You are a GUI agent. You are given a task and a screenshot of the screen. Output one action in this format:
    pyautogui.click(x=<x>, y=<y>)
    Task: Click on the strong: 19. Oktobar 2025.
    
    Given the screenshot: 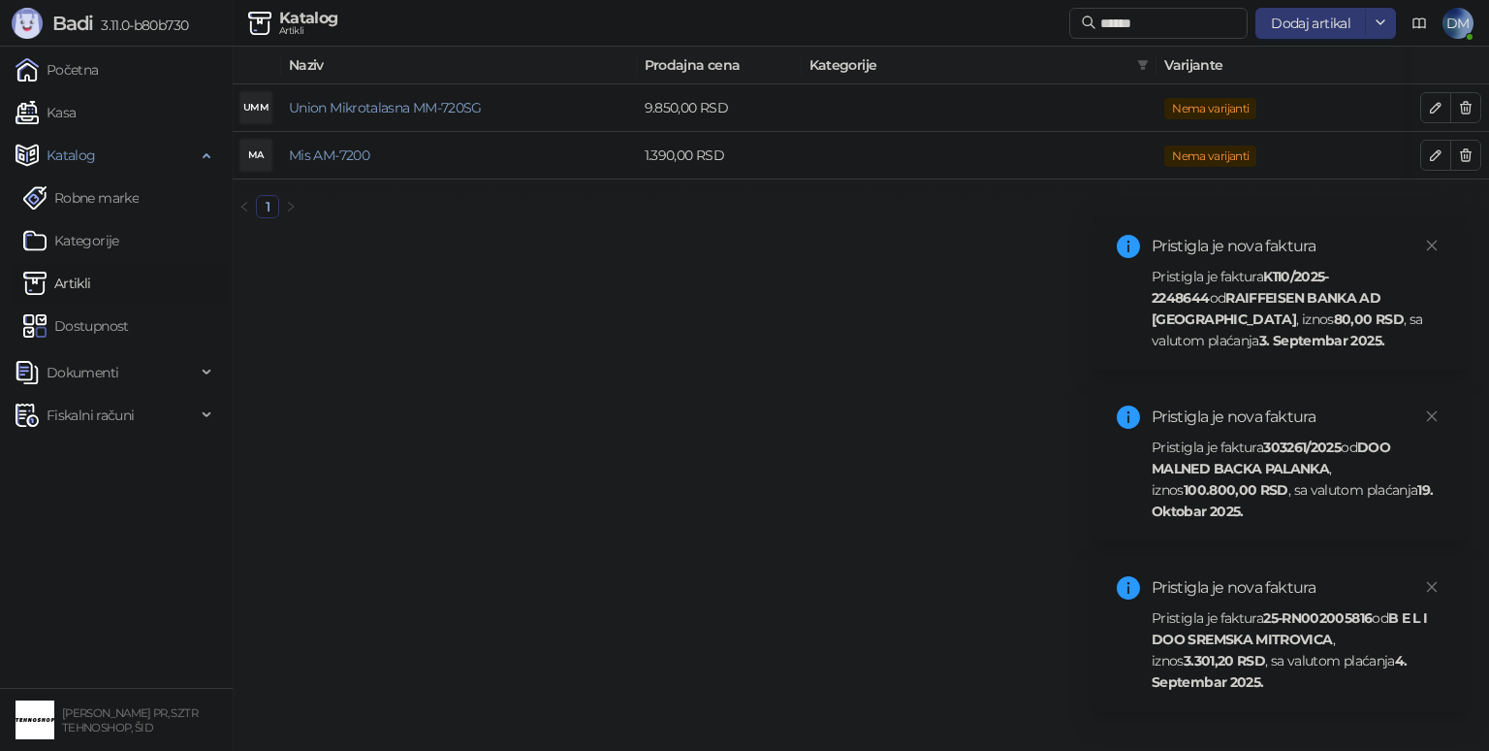 What is the action you would take?
    pyautogui.click(x=1293, y=500)
    